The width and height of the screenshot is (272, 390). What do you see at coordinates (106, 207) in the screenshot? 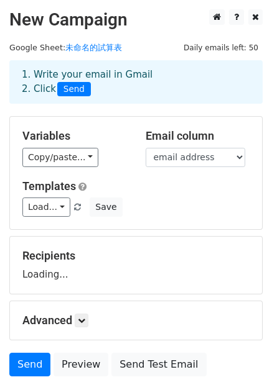
I see `button: Save` at bounding box center [106, 207].